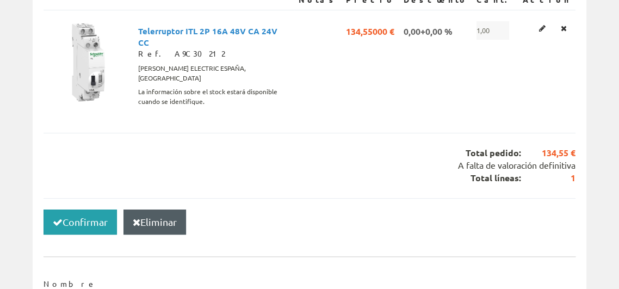 This screenshot has width=619, height=289. Describe the element at coordinates (428, 30) in the screenshot. I see `span: 0,00+0,00 %` at that location.